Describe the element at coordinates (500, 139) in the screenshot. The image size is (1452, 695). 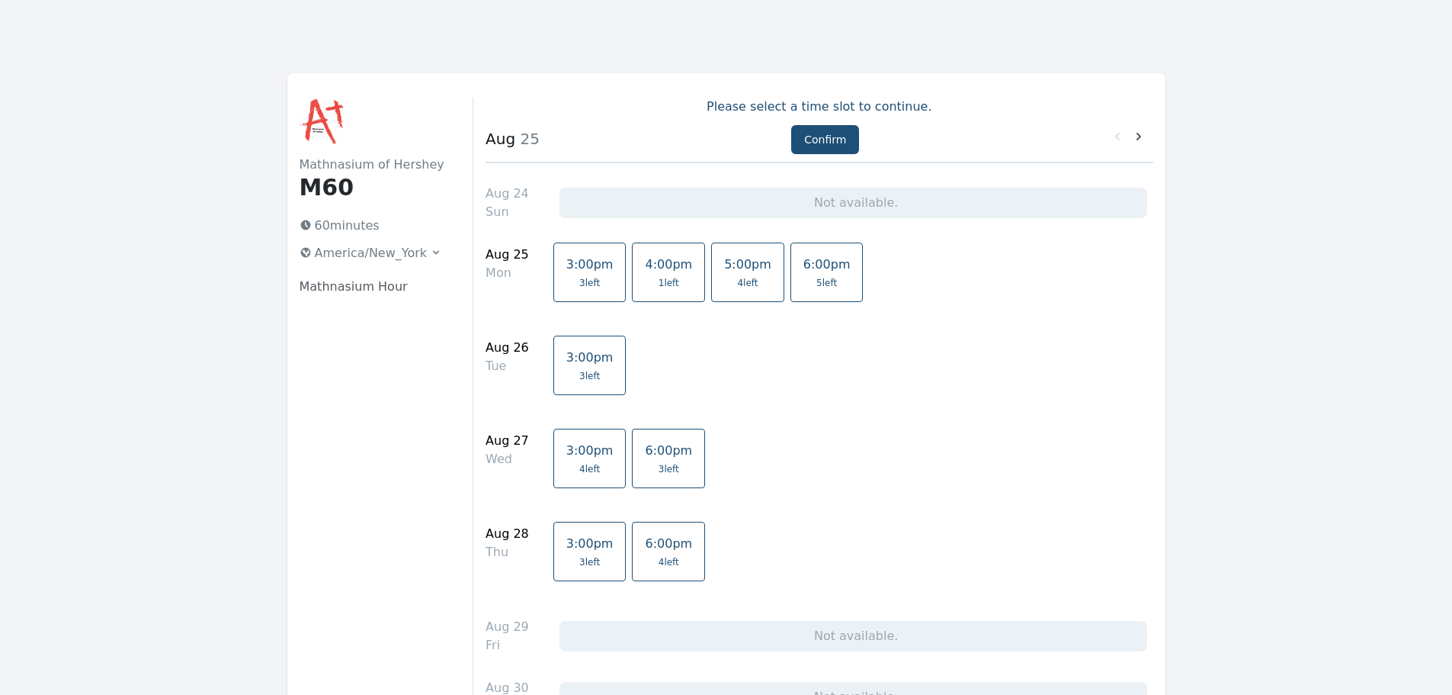
I see `strong: Aug` at that location.